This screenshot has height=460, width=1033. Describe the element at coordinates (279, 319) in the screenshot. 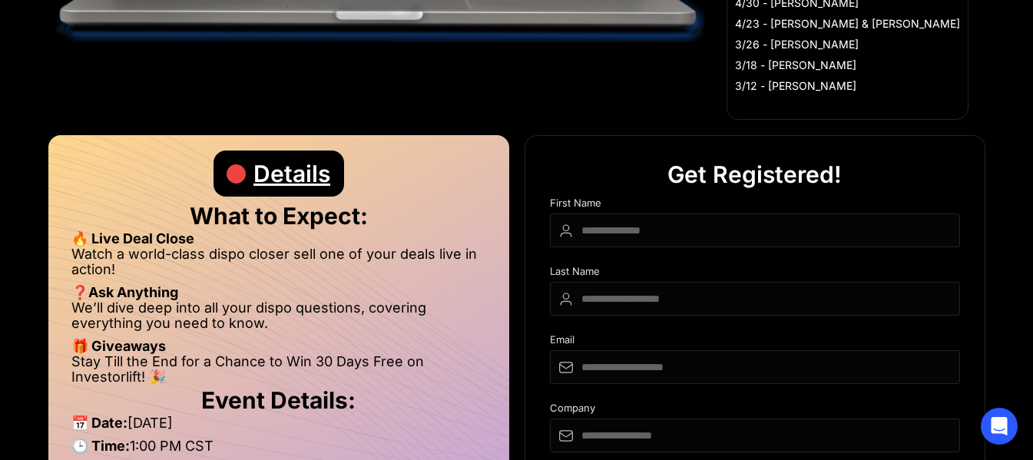

I see `li: We’ll dive deep into all your dispo questions, covering everything you need to know.` at that location.